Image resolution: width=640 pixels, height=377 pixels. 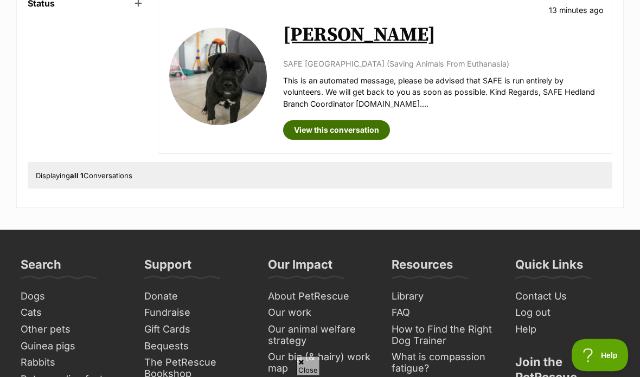 I want to click on img: Lenore, so click(x=218, y=77).